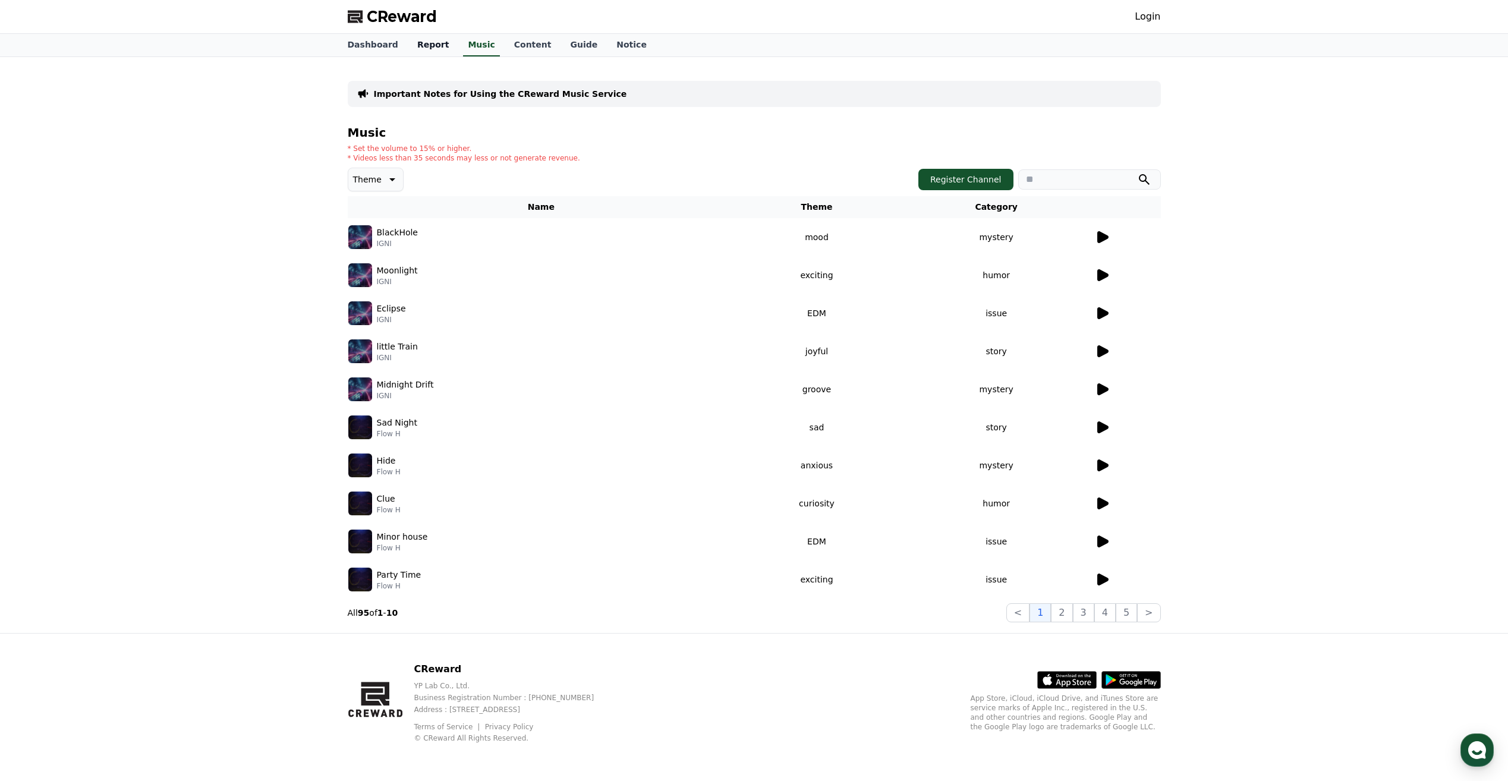  I want to click on button: 1, so click(1040, 613).